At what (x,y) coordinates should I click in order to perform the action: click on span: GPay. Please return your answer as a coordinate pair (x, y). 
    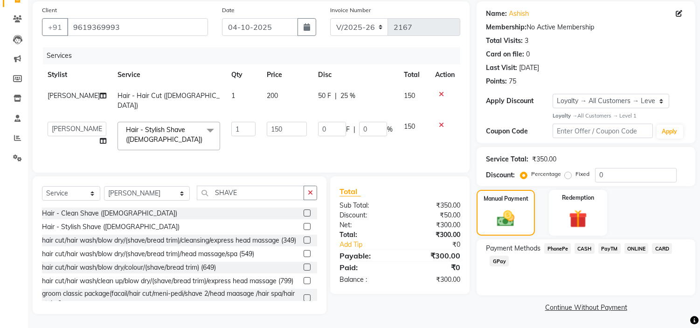
    Looking at the image, I should click on (499, 261).